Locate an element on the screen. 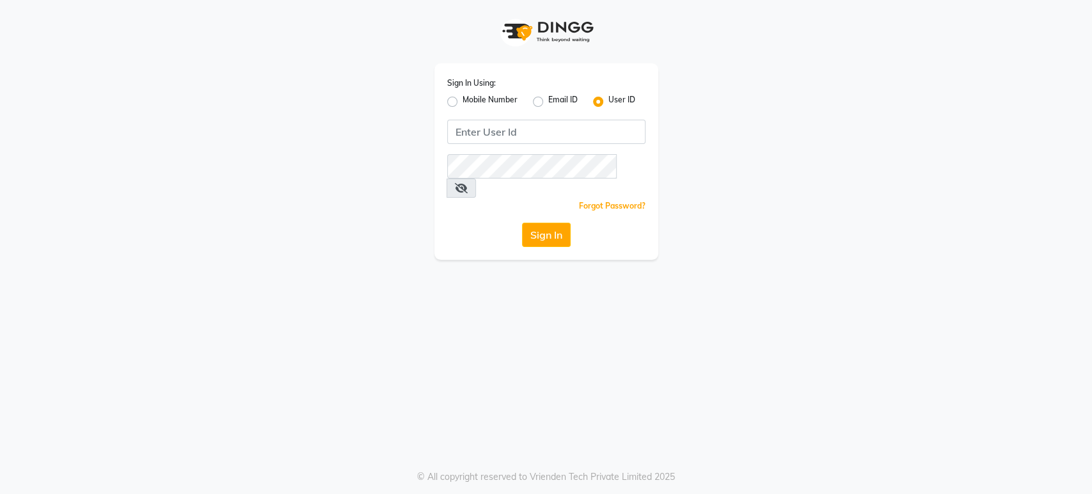 Image resolution: width=1092 pixels, height=494 pixels. label: Sign In Using: is located at coordinates (471, 83).